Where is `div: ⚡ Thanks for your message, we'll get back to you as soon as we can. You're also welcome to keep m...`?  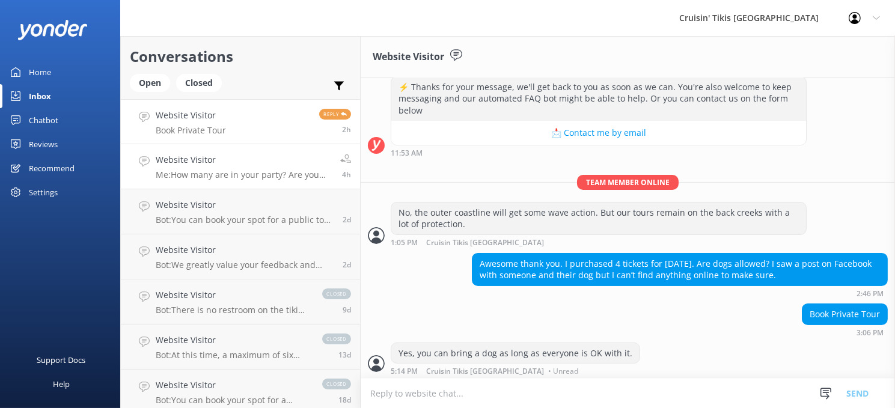
div: ⚡ Thanks for your message, we'll get back to you as soon as we can. You're also welcome to keep m... is located at coordinates (599, 99).